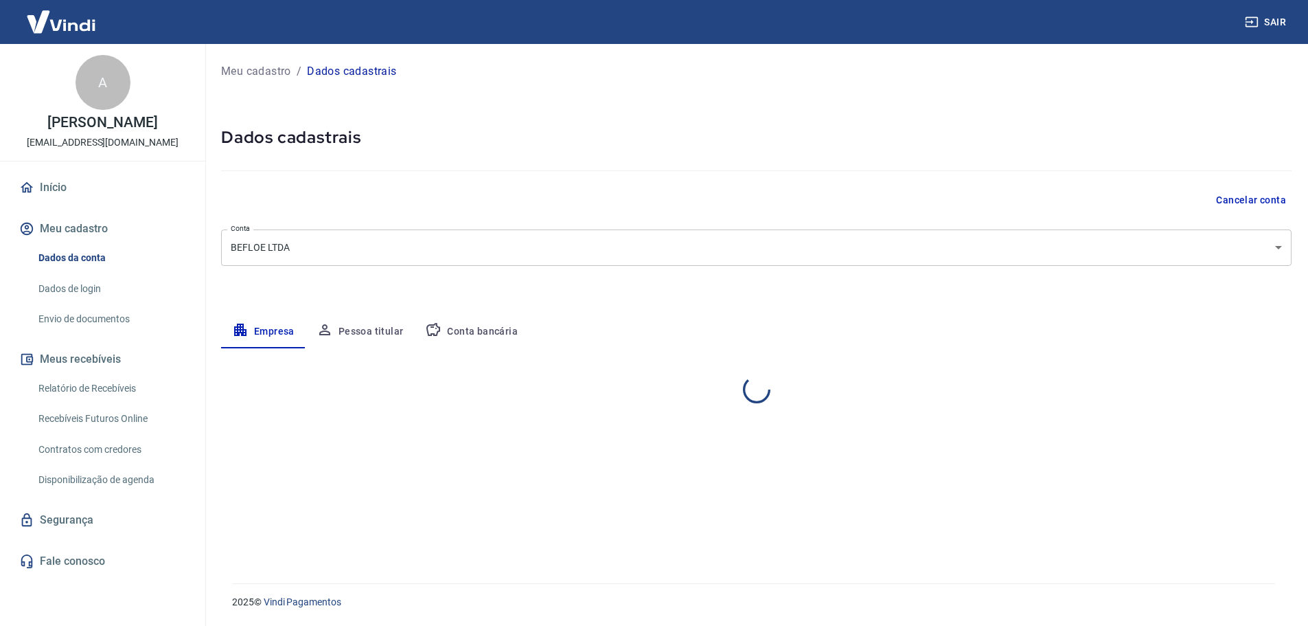 Image resolution: width=1308 pixels, height=626 pixels. Describe the element at coordinates (61, 21) in the screenshot. I see `img: Vindi` at that location.